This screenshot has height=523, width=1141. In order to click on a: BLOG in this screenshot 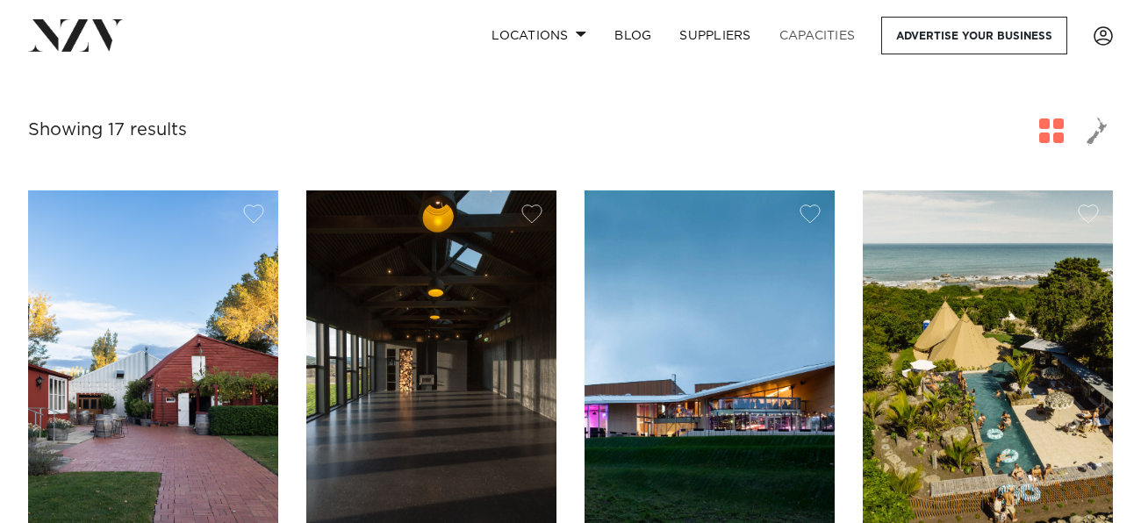, I will do `click(633, 35)`.